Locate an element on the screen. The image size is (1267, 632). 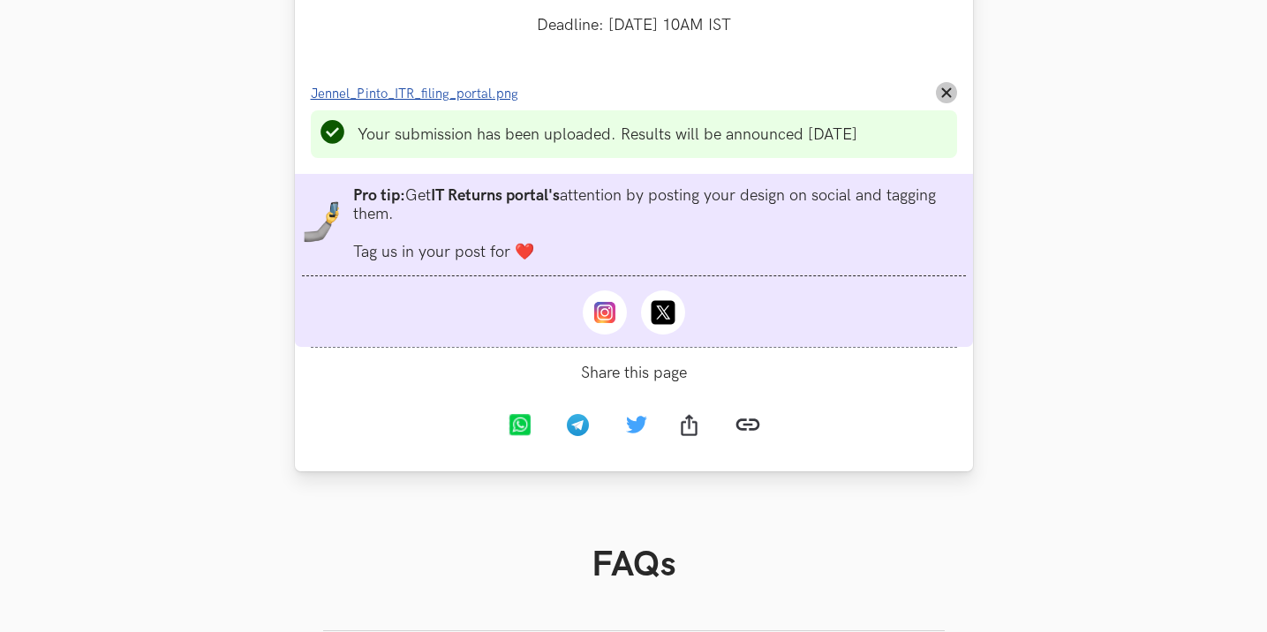
strong: Pro tip: is located at coordinates (379, 195).